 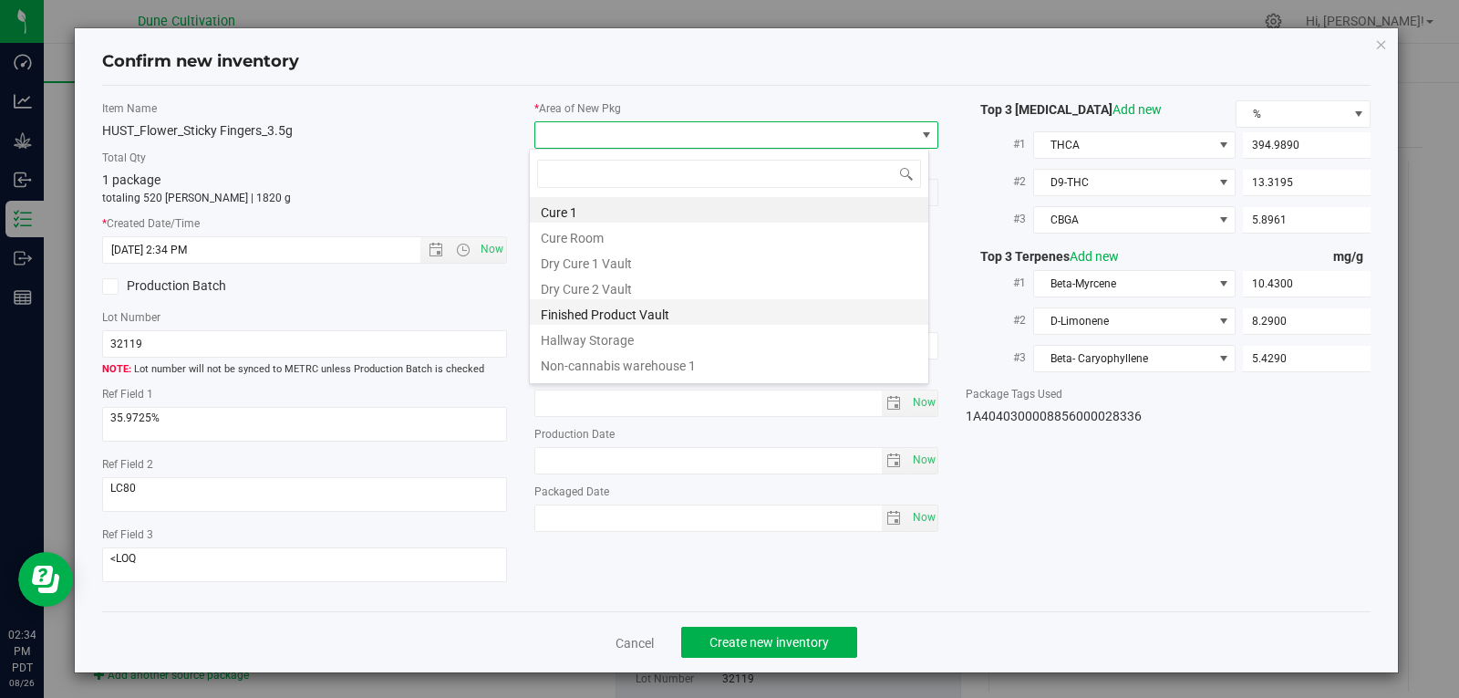 I want to click on span: Create new inventory, so click(x=769, y=642).